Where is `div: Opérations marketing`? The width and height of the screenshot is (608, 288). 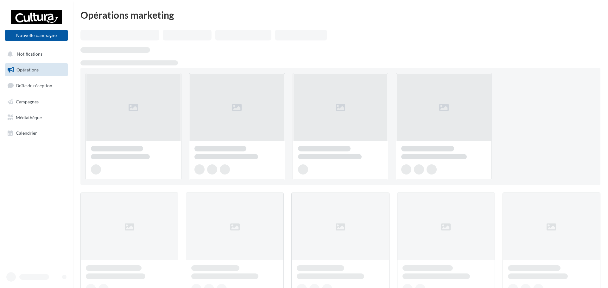
div: Opérations marketing is located at coordinates (340, 15).